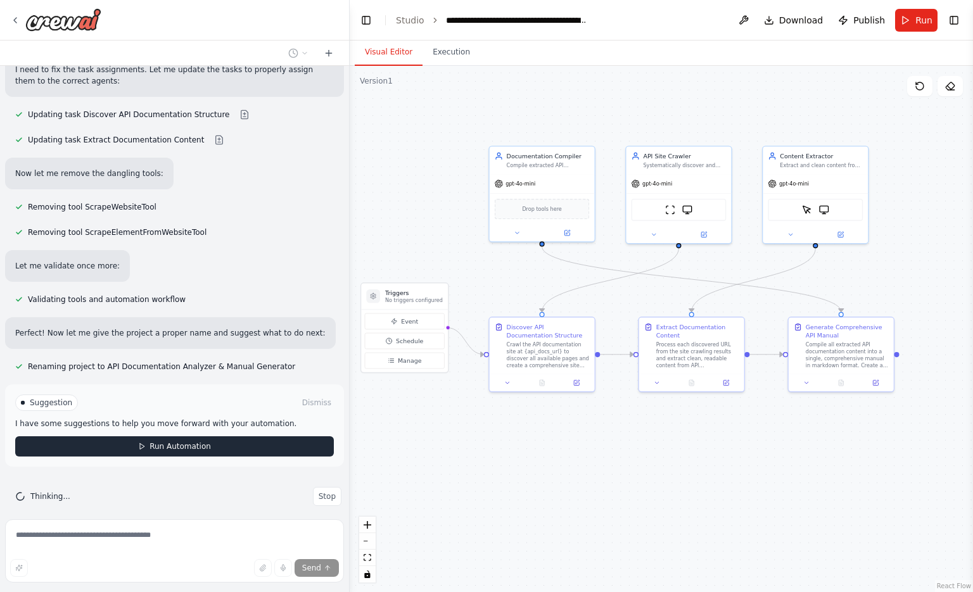 This screenshot has width=973, height=592. I want to click on div: Compile all extracted API documentation content into a single, comprehensive manual in markdown f..., so click(847, 355).